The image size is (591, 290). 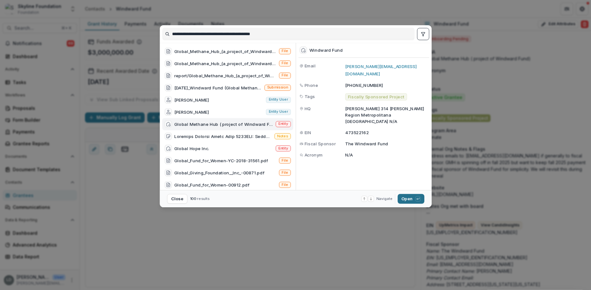 I want to click on div: Global_Methane_Hub_(a_project_of_Windward_Fund)-SKY-2023-58246.pdf, so click(x=225, y=51).